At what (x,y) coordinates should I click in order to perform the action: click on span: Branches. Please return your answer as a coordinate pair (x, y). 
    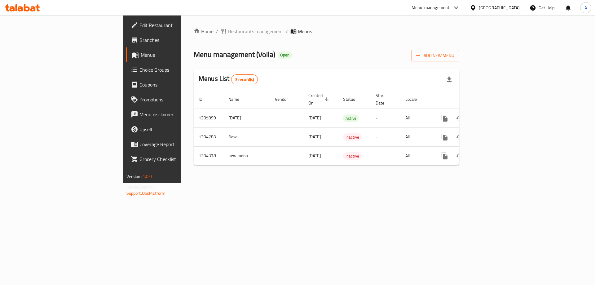
    Looking at the image, I should click on (178, 40).